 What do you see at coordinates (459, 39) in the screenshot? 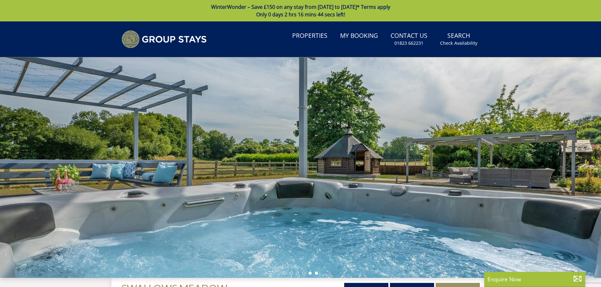
I see `a: SearchCheck Availability` at bounding box center [459, 39].